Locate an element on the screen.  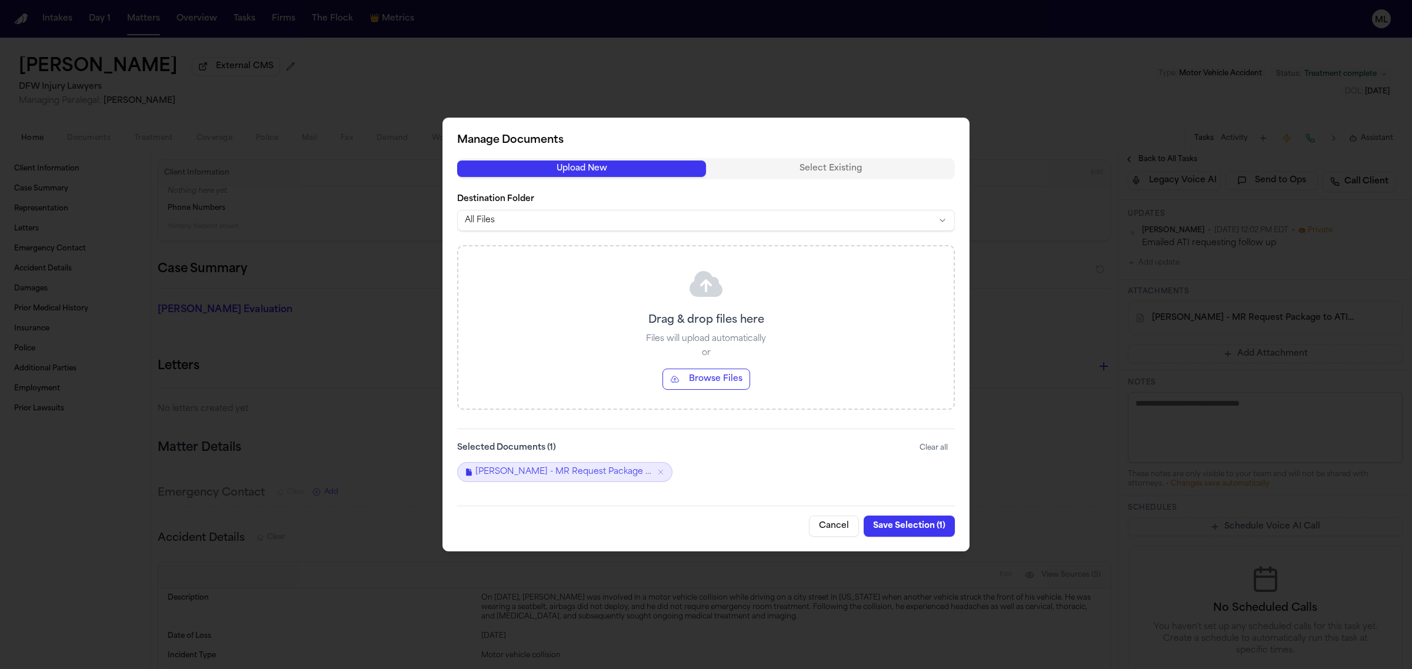
button: Cancel is located at coordinates (834, 526).